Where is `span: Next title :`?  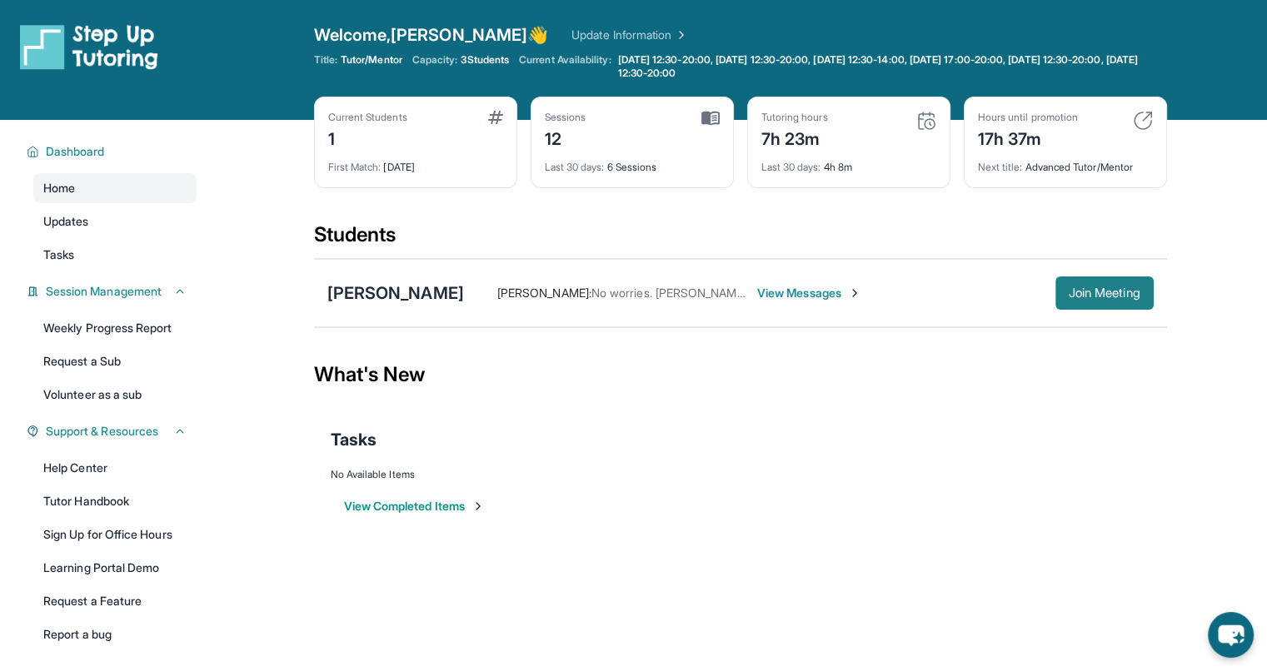 span: Next title : is located at coordinates (1000, 167).